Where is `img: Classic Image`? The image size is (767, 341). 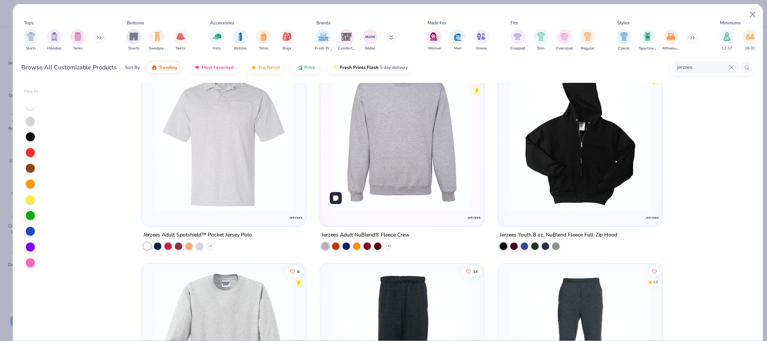 img: Classic Image is located at coordinates (624, 36).